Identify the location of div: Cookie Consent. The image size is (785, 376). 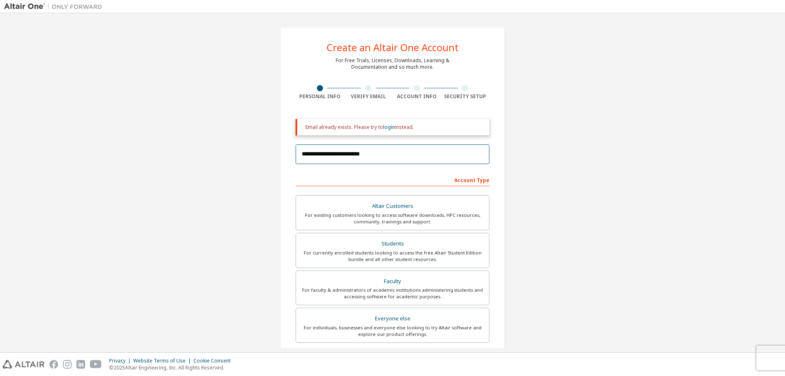
(214, 360).